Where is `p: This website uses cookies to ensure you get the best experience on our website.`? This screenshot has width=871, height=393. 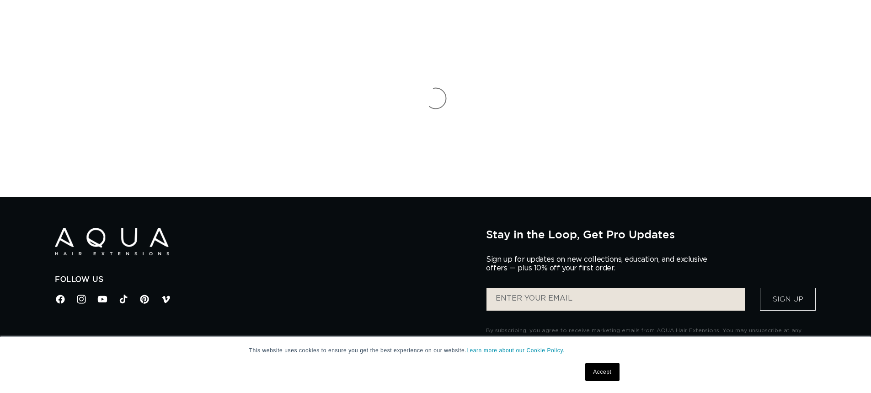
p: This website uses cookies to ensure you get the best experience on our website. is located at coordinates (436, 350).